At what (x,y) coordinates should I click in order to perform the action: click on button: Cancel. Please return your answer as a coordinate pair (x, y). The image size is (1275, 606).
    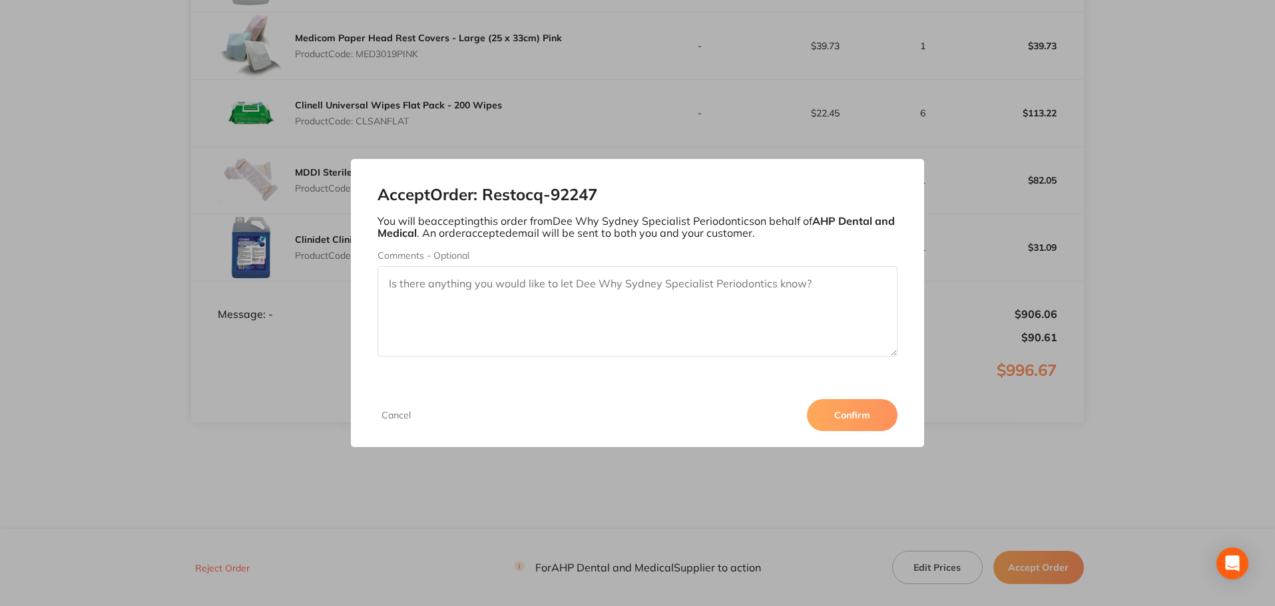
    Looking at the image, I should click on (396, 415).